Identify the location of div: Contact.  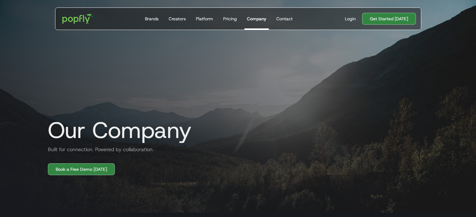
(284, 19).